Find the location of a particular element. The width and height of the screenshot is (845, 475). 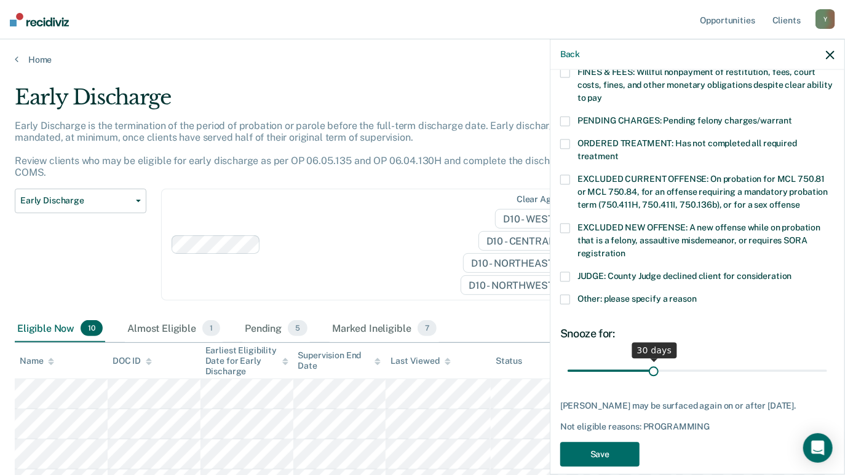

button: Save is located at coordinates (600, 455).